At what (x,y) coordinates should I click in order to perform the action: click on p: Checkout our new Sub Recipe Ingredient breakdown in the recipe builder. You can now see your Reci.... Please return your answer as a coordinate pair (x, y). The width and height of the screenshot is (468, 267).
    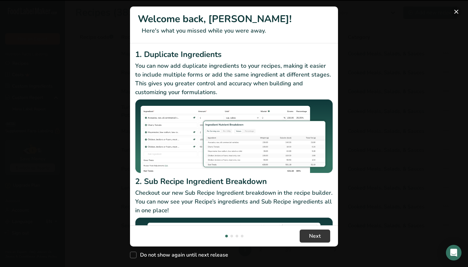
    Looking at the image, I should click on (234, 201).